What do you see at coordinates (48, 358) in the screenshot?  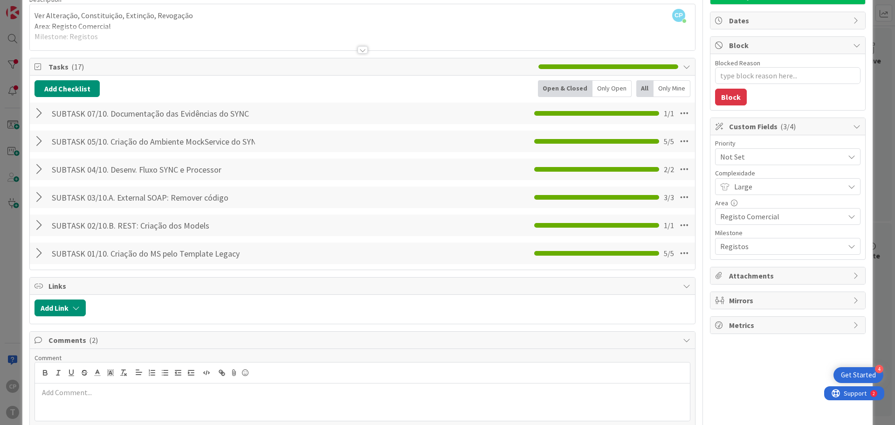 I see `span: Comment` at bounding box center [48, 358].